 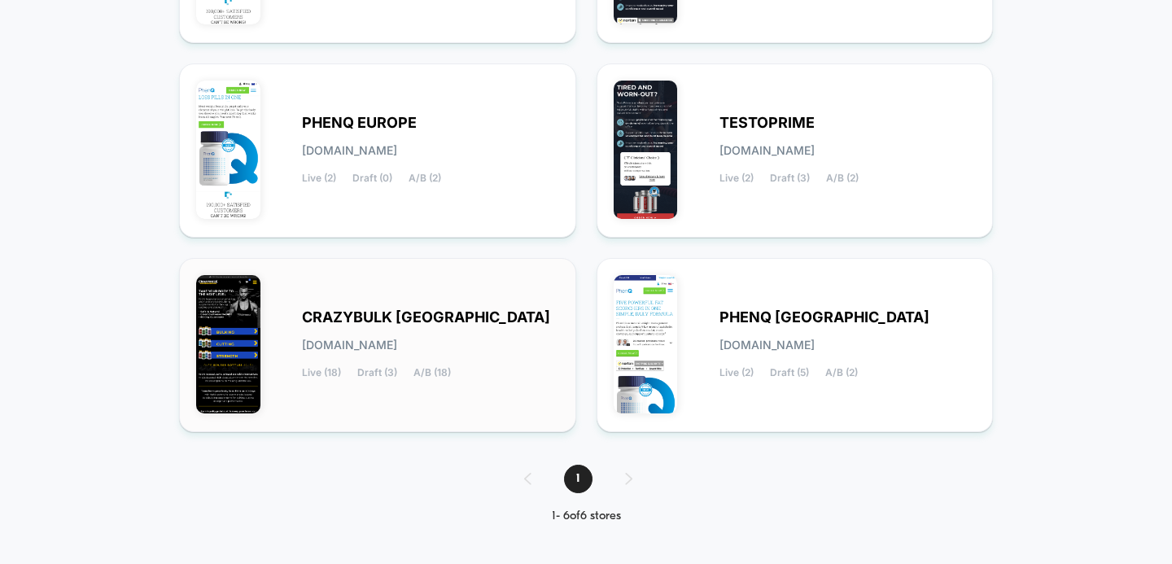 What do you see at coordinates (359, 123) in the screenshot?
I see `span: PHENQ EUROPE` at bounding box center [359, 123].